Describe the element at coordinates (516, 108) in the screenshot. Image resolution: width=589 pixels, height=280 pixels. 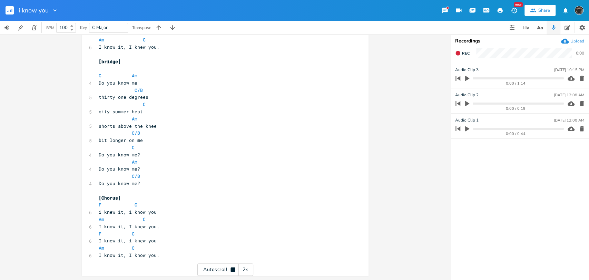
I see `div: 0:00 / 0:19` at that location.